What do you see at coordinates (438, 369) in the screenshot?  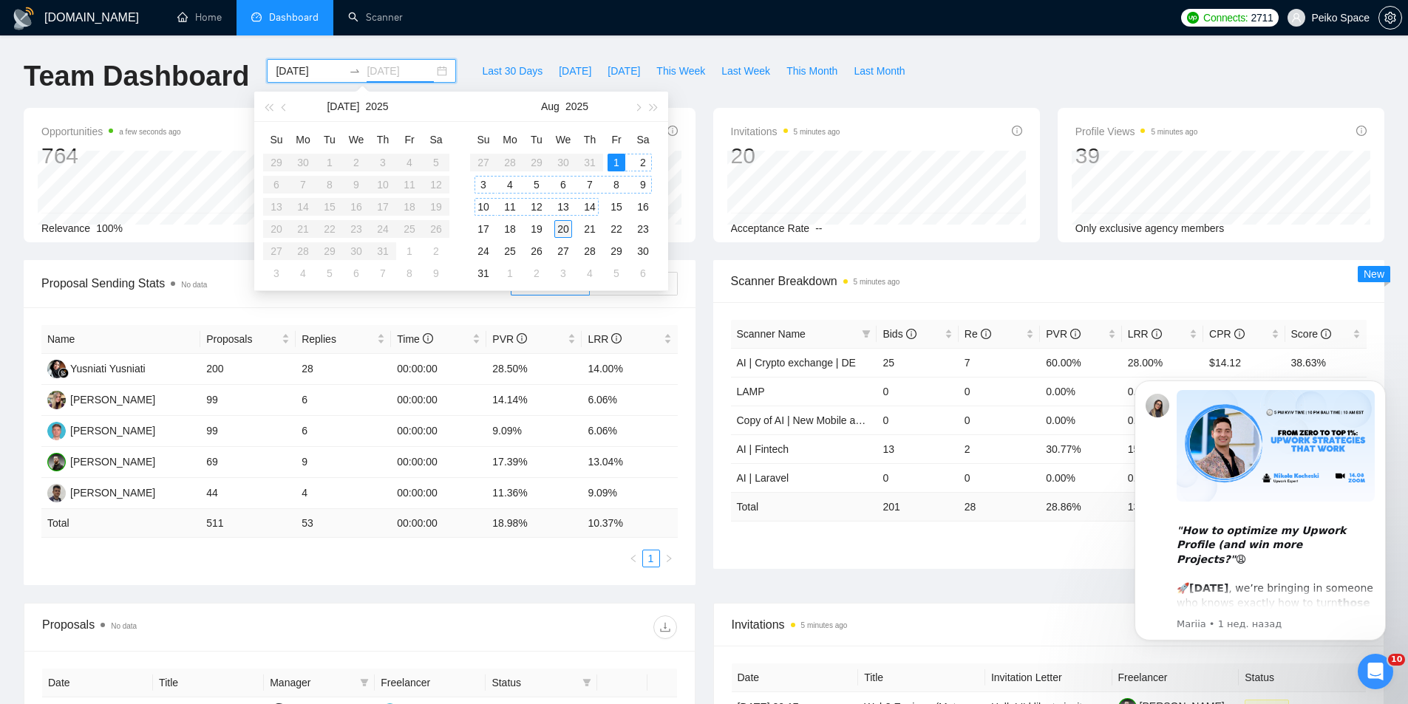 I see `td: 00:00:00` at bounding box center [438, 369].